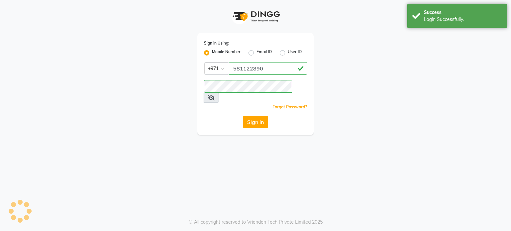 This screenshot has height=231, width=511. Describe the element at coordinates (294, 53) in the screenshot. I see `label: User ID` at that location.